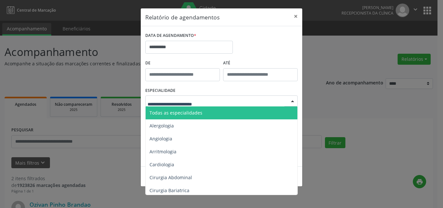  What do you see at coordinates (163, 152) in the screenshot?
I see `span: Arritmologia` at bounding box center [163, 152].